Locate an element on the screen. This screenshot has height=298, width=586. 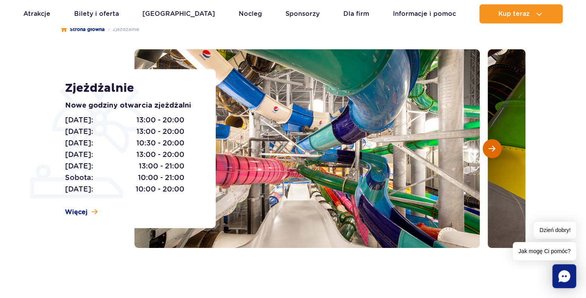
a: Strona główna is located at coordinates (83, 29).